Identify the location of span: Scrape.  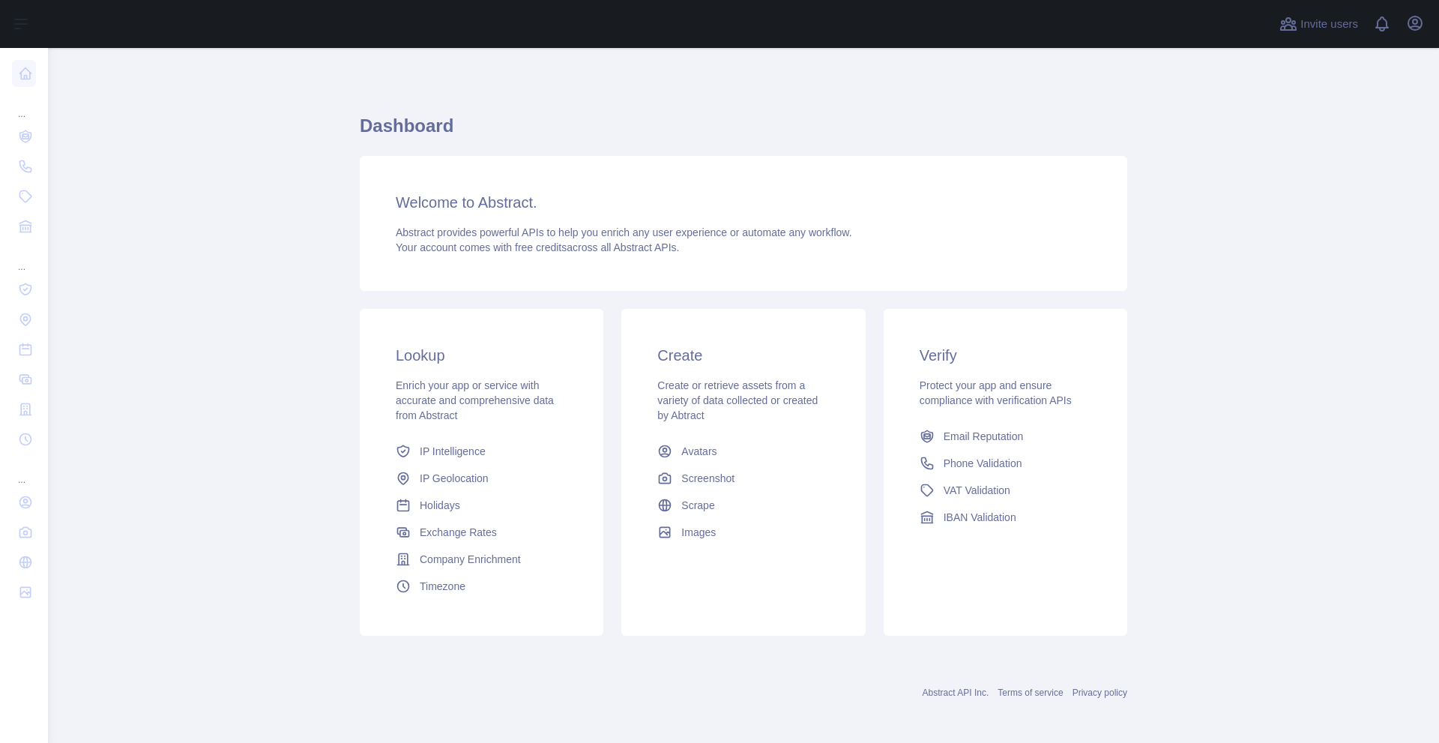
(698, 505).